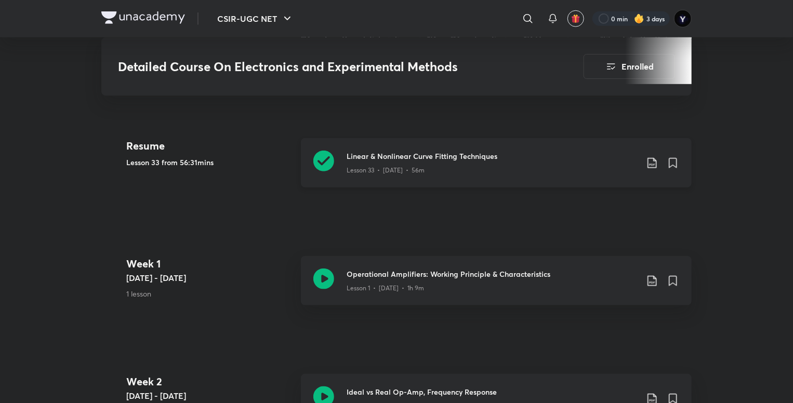 Image resolution: width=793 pixels, height=403 pixels. I want to click on img: Yedhukrishna Nambiar, so click(683, 19).